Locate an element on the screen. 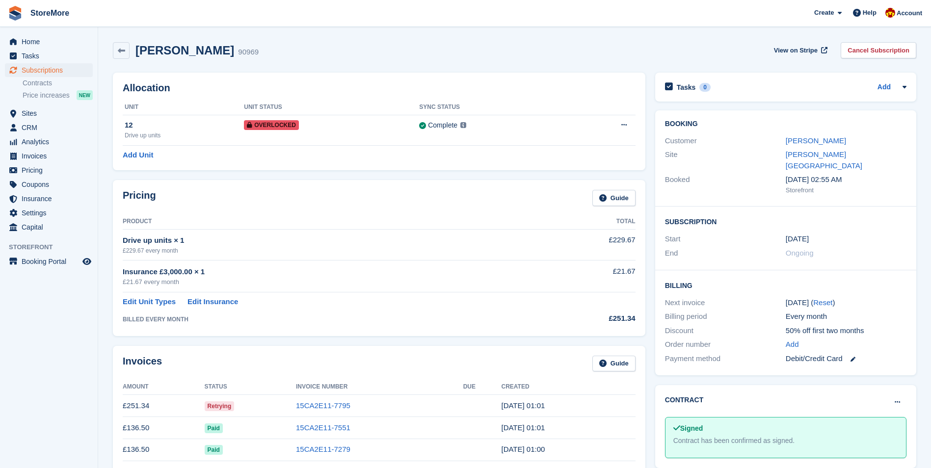 The height and width of the screenshot is (468, 931). span: Booking Portal is located at coordinates (51, 262).